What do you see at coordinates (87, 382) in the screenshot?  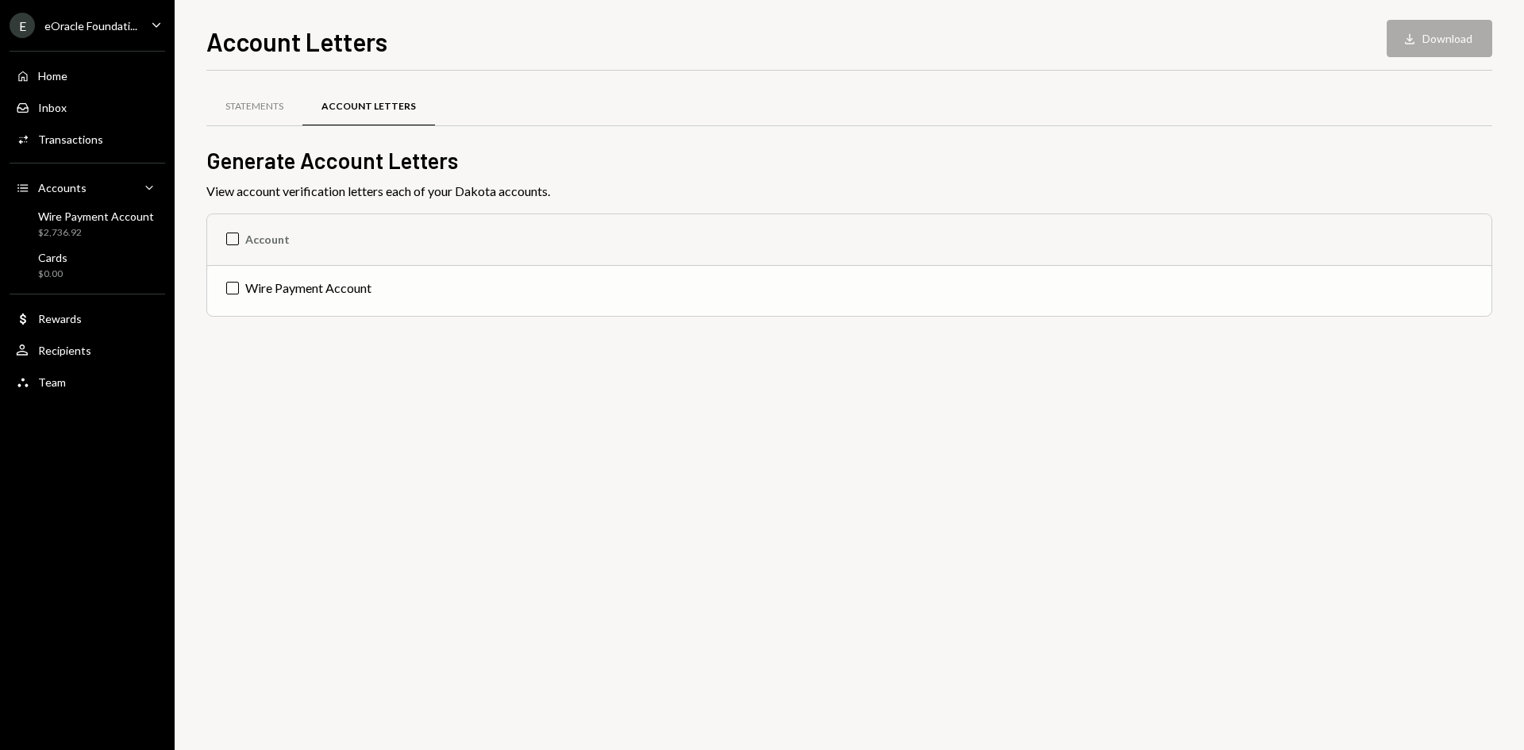 I see `a: Team` at bounding box center [87, 382].